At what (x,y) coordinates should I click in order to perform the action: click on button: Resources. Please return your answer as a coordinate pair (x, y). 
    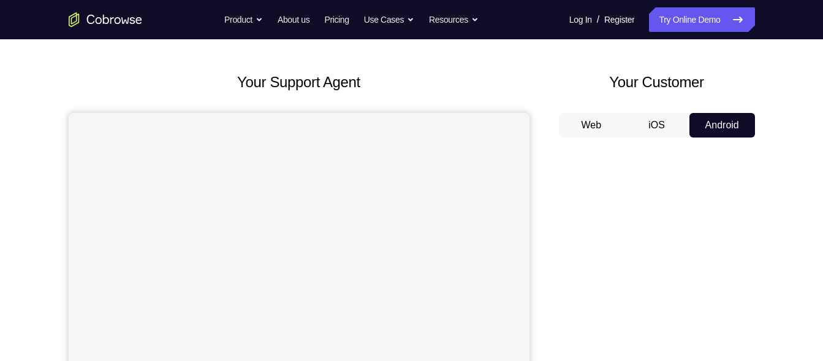
    Looking at the image, I should click on (454, 20).